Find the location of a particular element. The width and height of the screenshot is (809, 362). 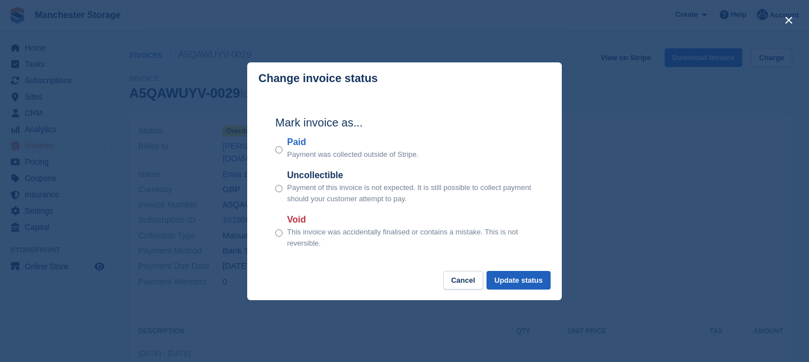

button: Cancel is located at coordinates (463, 280).